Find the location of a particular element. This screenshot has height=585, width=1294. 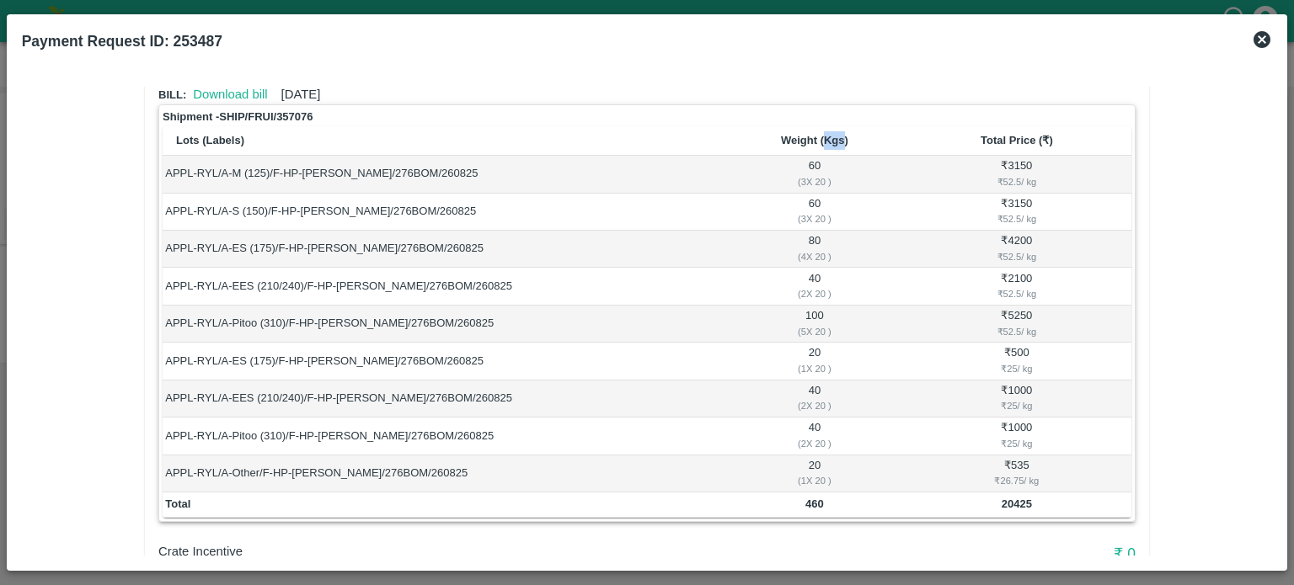

b: 20425 is located at coordinates (1017, 504).